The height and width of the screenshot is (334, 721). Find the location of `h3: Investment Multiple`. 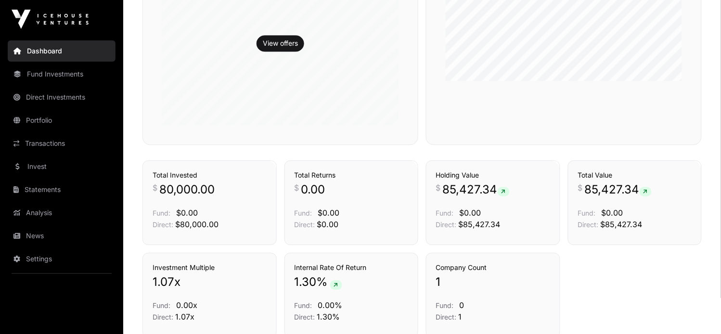

h3: Investment Multiple is located at coordinates (209, 267).